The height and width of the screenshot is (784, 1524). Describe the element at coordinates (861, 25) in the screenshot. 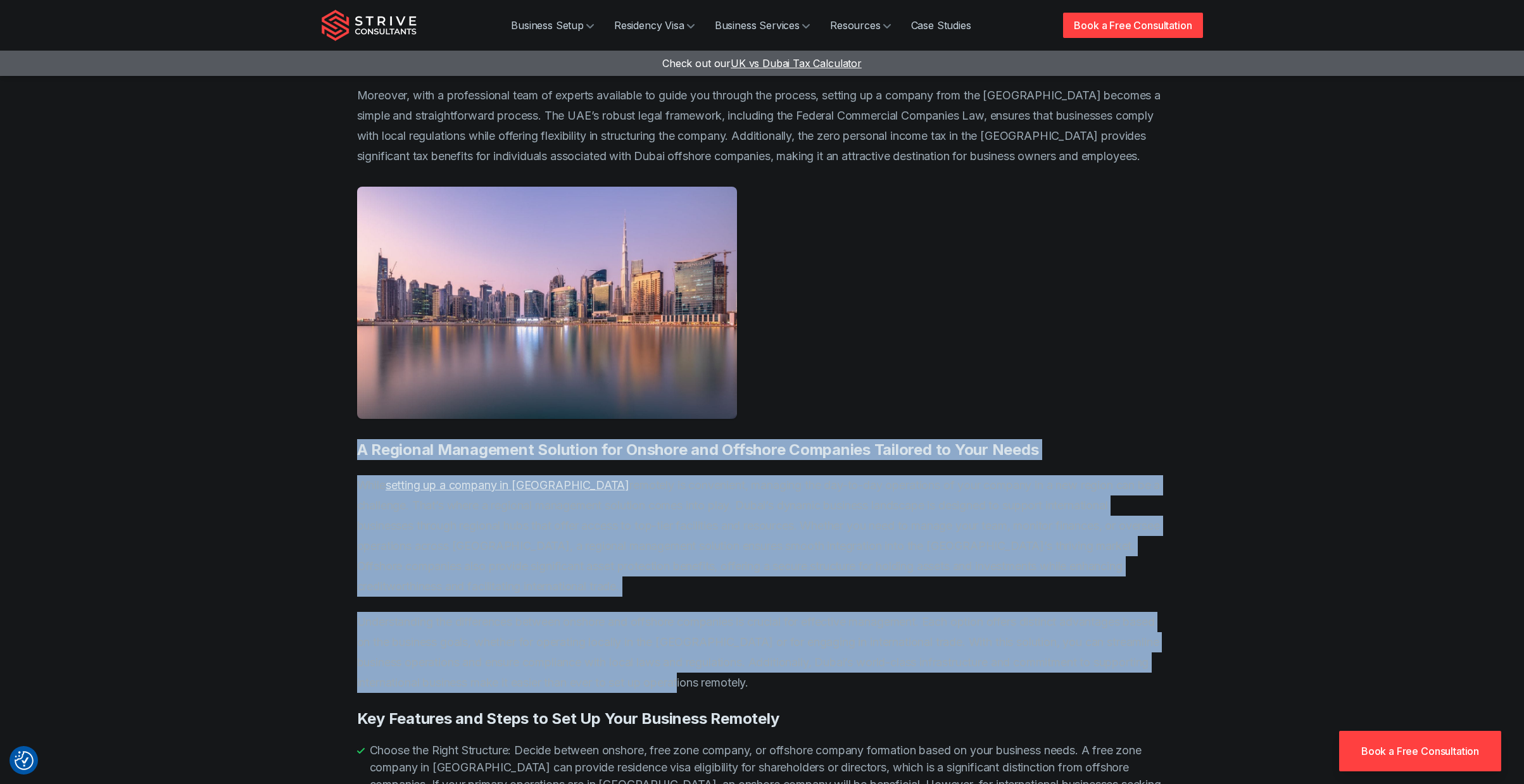

I see `a: Resources` at that location.